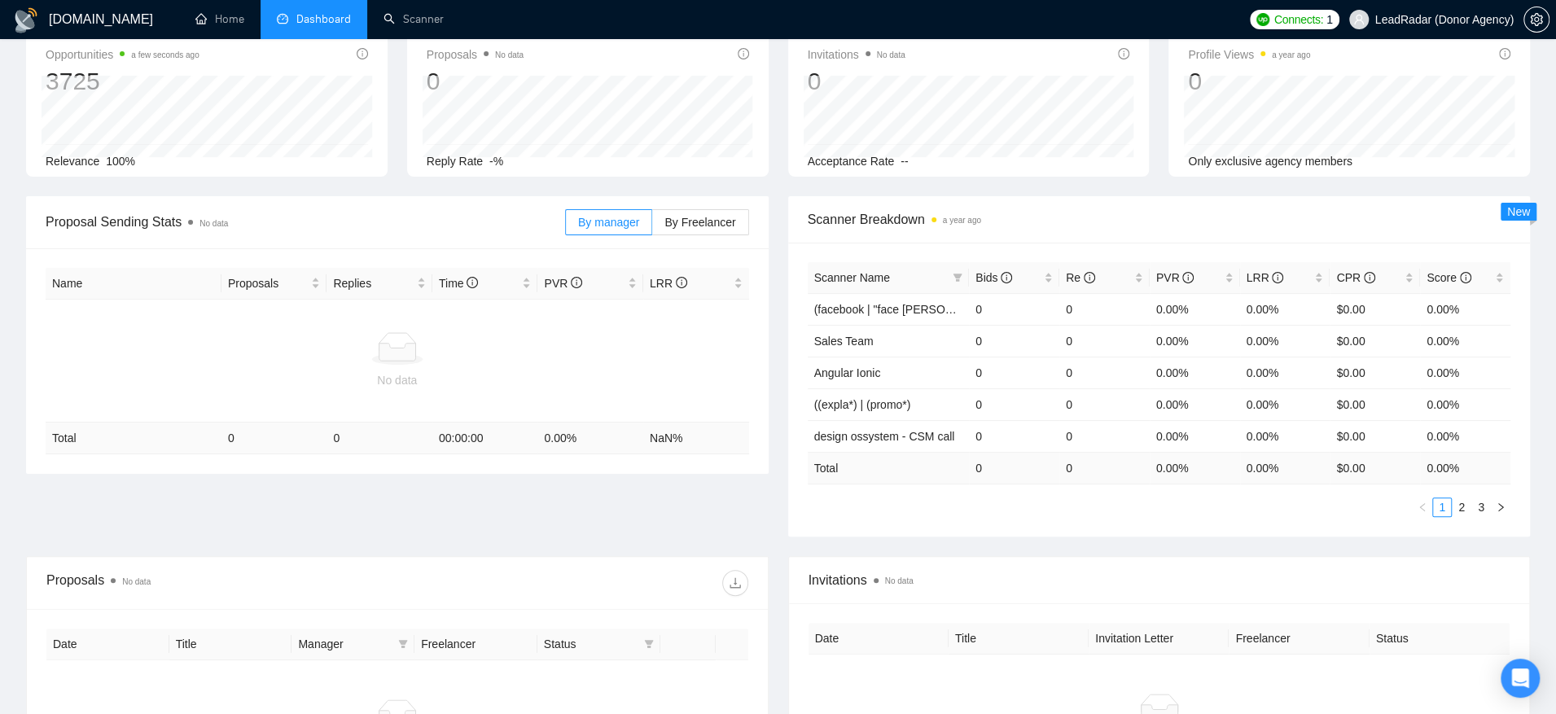  I want to click on span: By Freelancer, so click(700, 222).